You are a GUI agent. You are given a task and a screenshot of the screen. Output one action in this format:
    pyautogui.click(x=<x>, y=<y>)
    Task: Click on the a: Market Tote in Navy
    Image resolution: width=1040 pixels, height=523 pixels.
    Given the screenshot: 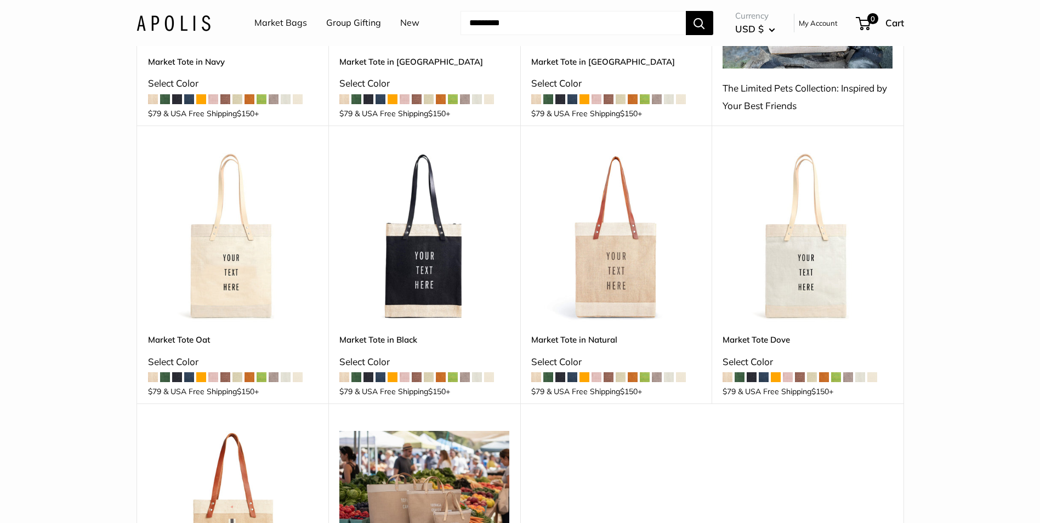 What is the action you would take?
    pyautogui.click(x=233, y=61)
    